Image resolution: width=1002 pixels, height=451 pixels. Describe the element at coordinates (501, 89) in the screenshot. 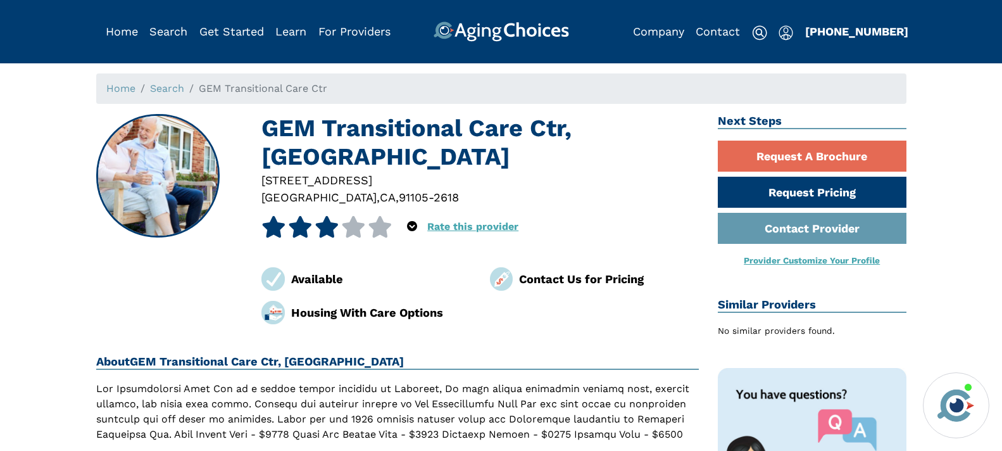

I see `nav: breadcrumb` at that location.